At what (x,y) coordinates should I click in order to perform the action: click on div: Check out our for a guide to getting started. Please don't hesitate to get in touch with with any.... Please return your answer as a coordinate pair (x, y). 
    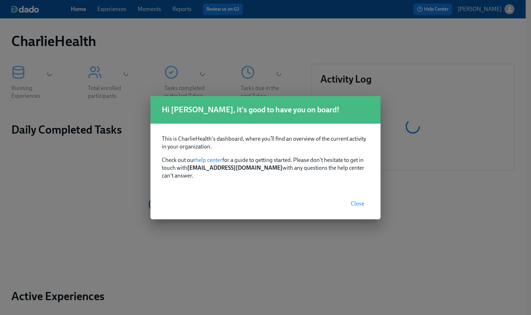
    Looking at the image, I should click on (265, 156).